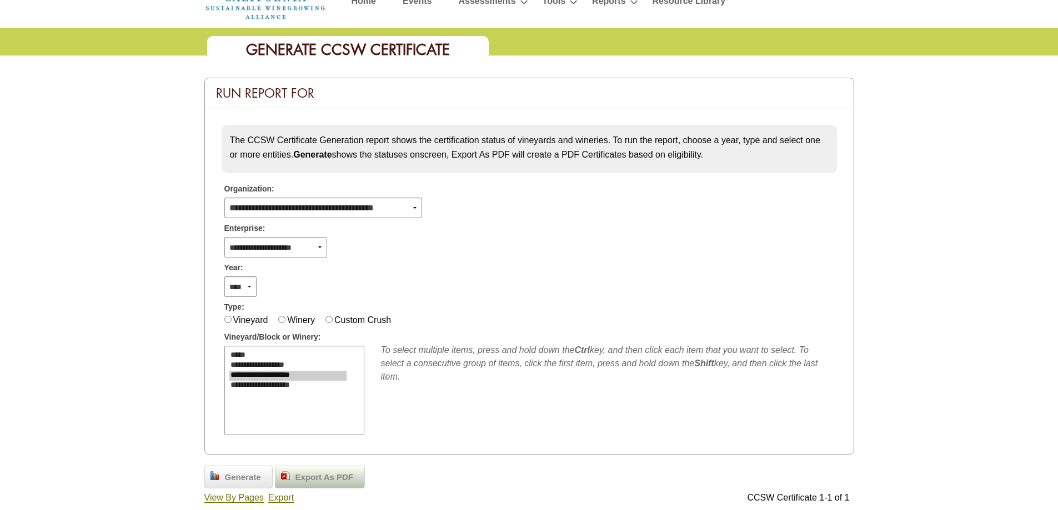  I want to click on a: Export, so click(281, 498).